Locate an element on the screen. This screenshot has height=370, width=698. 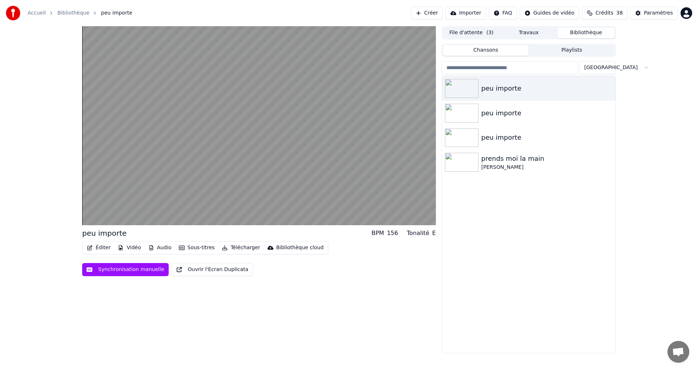
span: Crédits is located at coordinates (604, 13).